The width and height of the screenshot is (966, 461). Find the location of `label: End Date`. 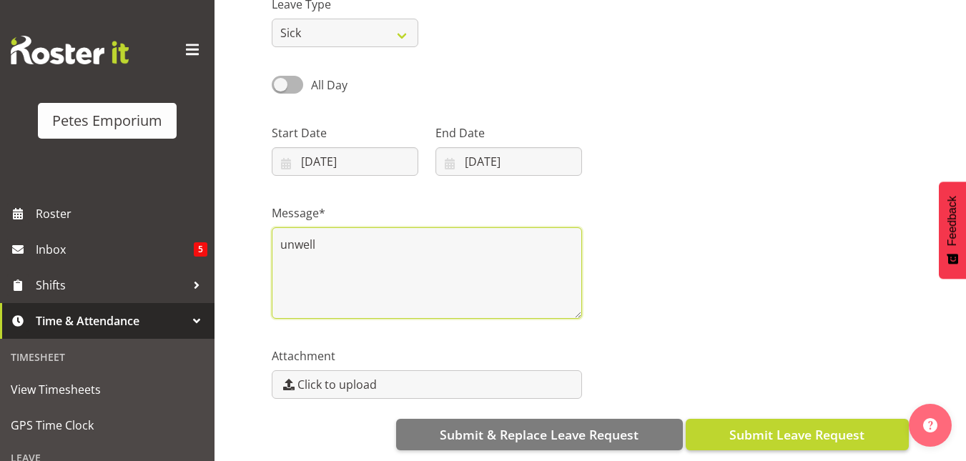

label: End Date is located at coordinates (508, 133).